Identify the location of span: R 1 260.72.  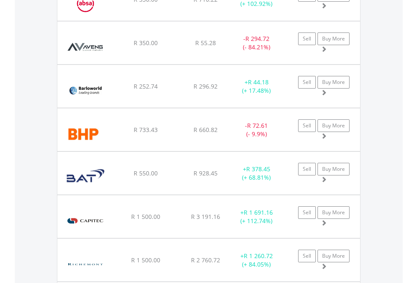
(258, 256).